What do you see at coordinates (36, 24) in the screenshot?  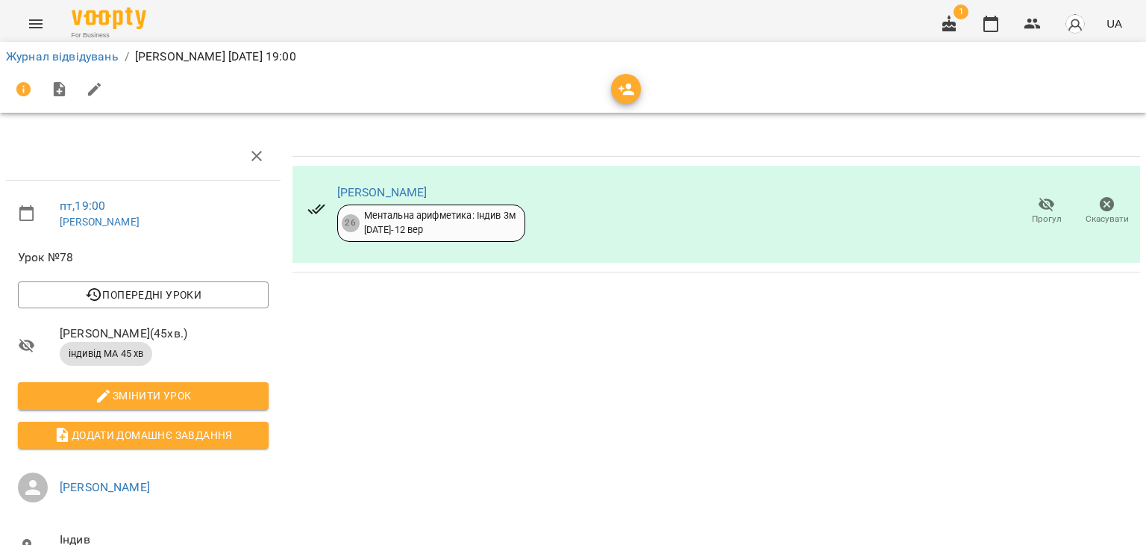 I see `button: Menu` at bounding box center [36, 24].